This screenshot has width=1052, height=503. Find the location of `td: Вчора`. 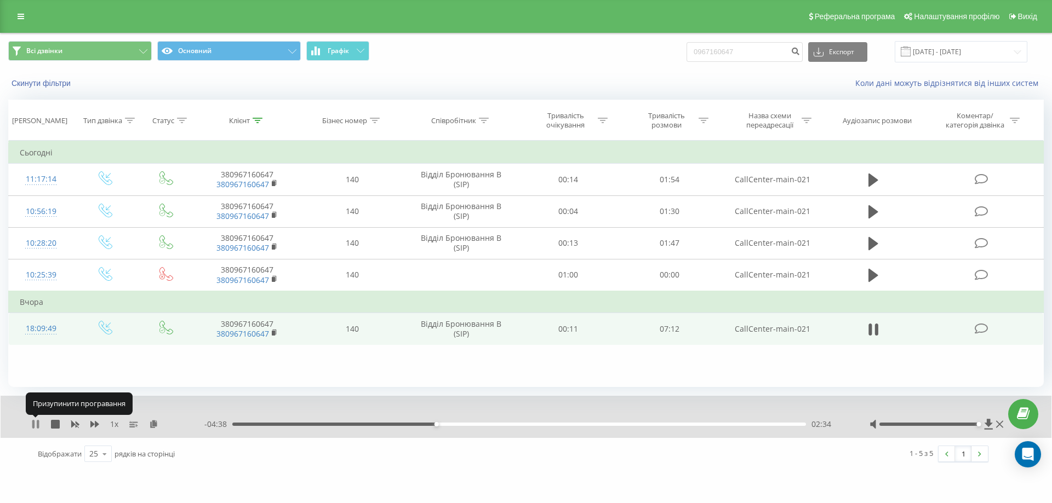

td: Вчора is located at coordinates (526, 302).